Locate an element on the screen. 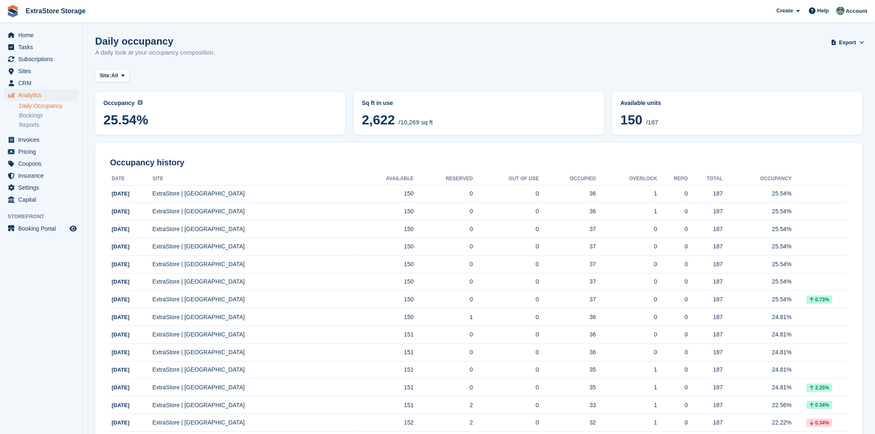  span: Booking Portal is located at coordinates (43, 229).